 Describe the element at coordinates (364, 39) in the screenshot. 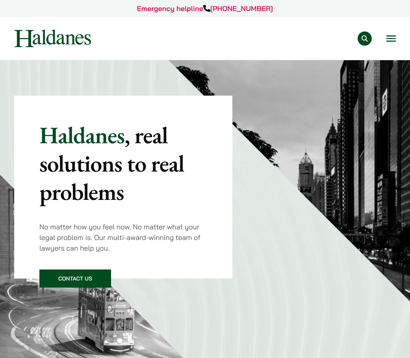

I see `button: Search` at that location.